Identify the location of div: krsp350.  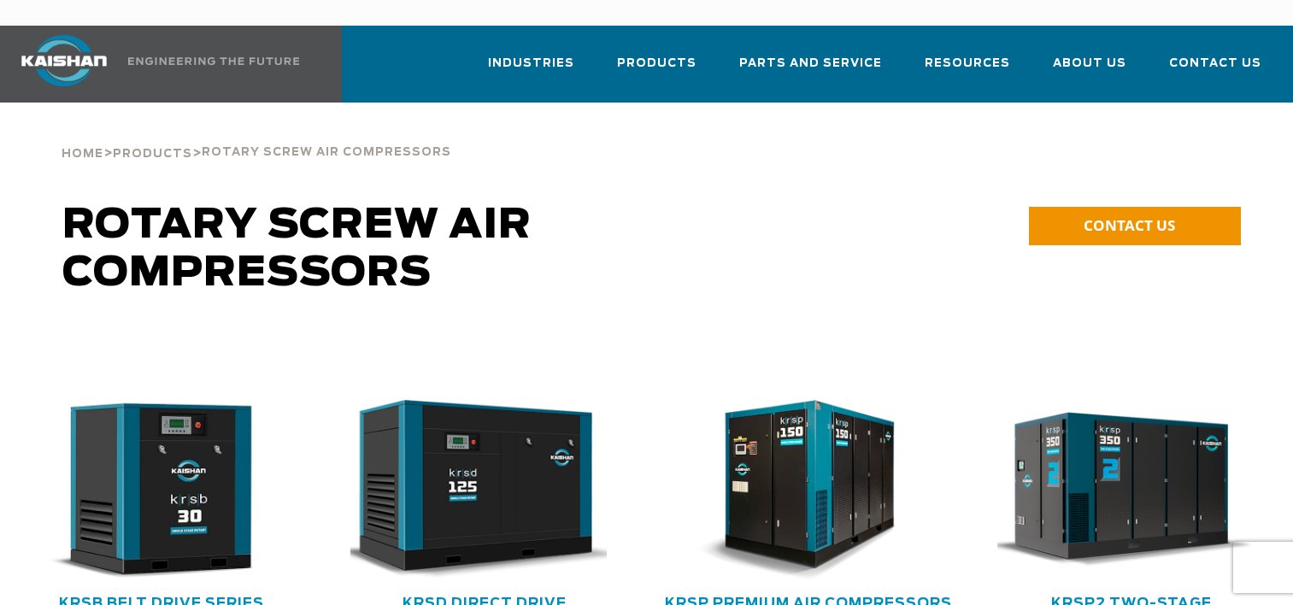
(1131, 490).